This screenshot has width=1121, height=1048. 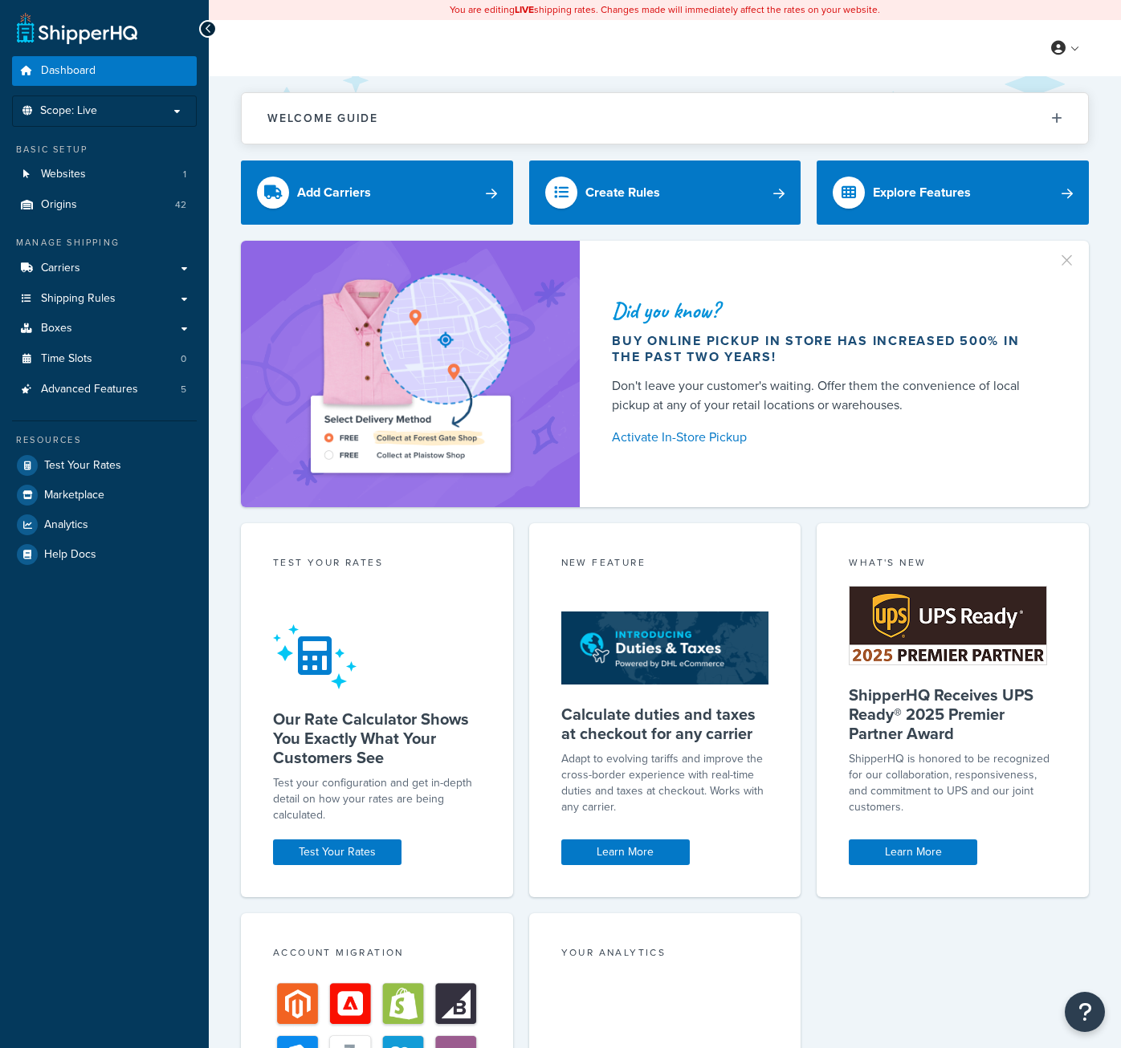 I want to click on p: Adapt to evolving tariffs and improve the cross-border experience with real-time duties and taxes..., so click(x=665, y=783).